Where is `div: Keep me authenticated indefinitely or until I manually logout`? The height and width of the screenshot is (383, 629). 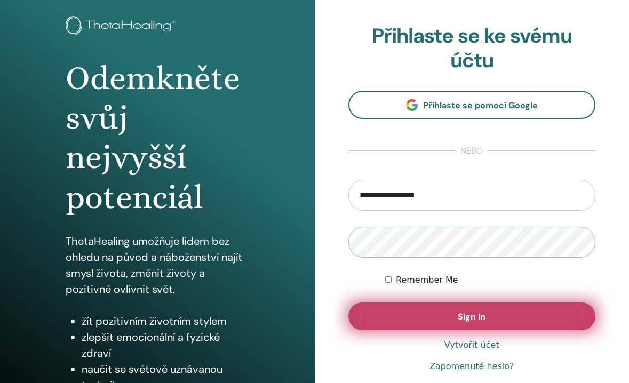
div: Keep me authenticated indefinitely or until I manually logout is located at coordinates (491, 280).